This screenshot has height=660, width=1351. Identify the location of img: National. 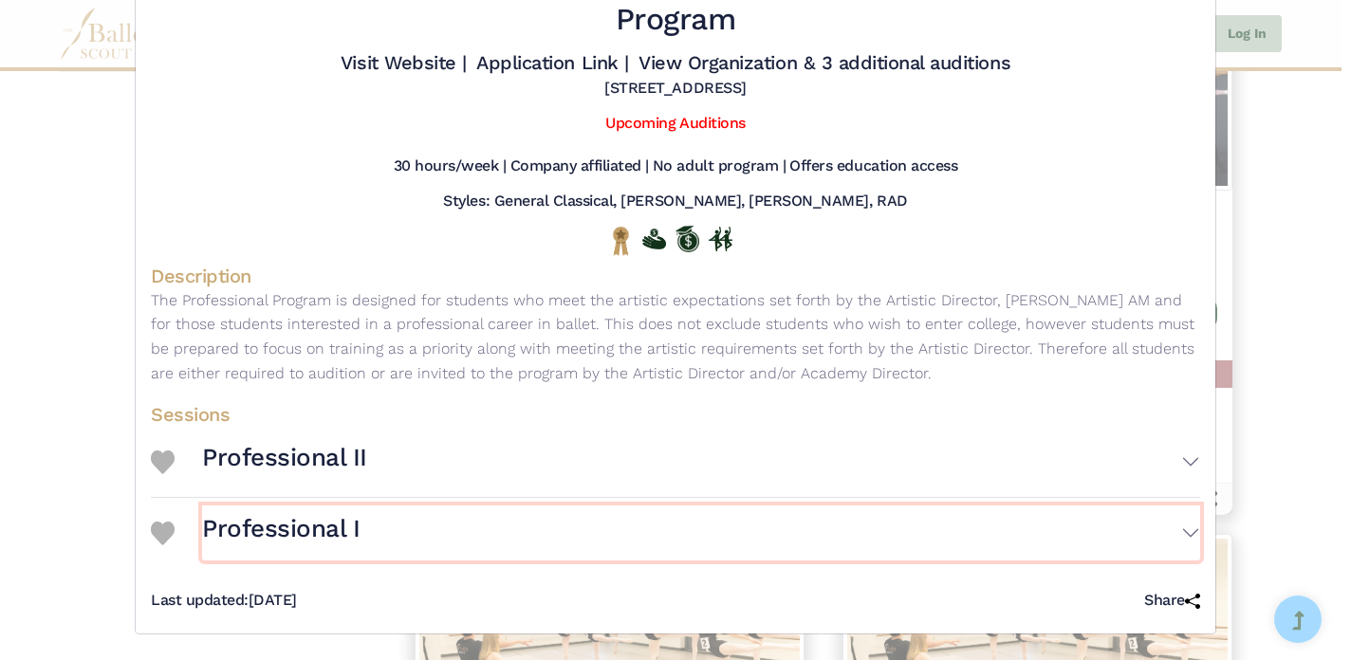
(620, 240).